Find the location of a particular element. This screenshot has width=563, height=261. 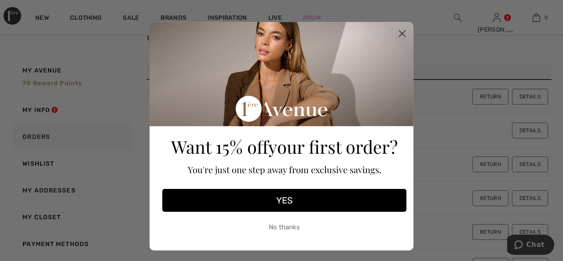

button: YES is located at coordinates (284, 201).